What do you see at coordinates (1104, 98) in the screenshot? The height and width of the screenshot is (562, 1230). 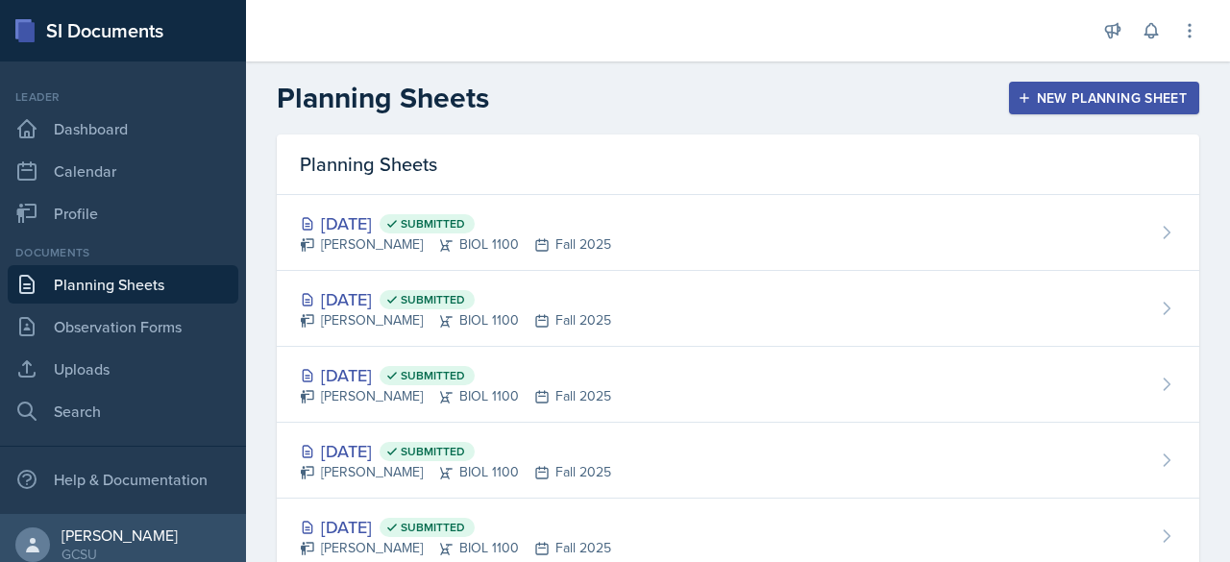 I see `button: New Planning Sheet` at bounding box center [1104, 98].